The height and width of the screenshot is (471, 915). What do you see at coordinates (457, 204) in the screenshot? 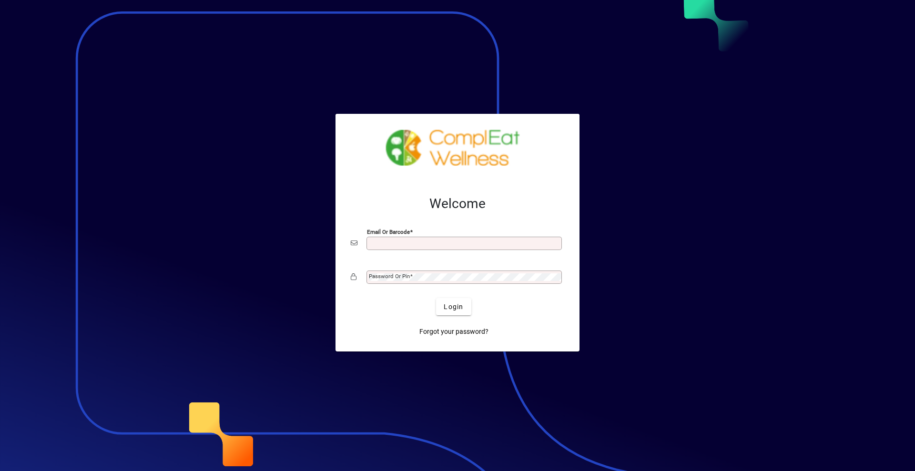
I see `h2: Welcome` at bounding box center [457, 204].